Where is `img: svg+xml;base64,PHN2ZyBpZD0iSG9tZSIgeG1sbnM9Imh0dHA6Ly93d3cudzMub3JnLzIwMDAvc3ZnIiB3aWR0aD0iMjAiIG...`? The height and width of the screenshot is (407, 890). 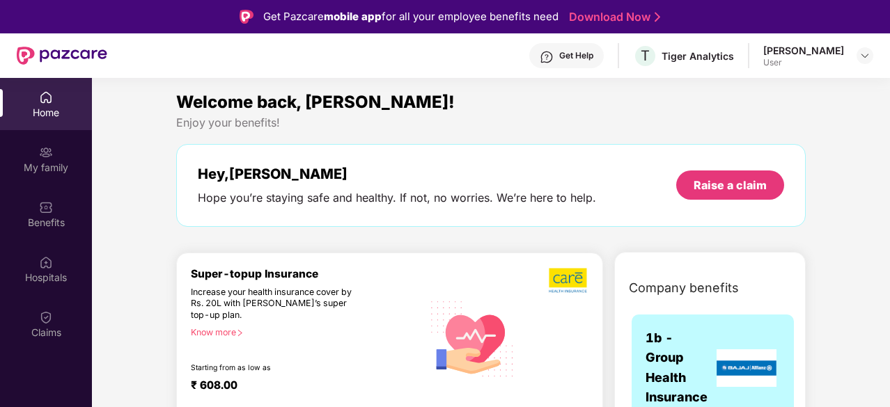 img: svg+xml;base64,PHN2ZyBpZD0iSG9tZSIgeG1sbnM9Imh0dHA6Ly93d3cudzMub3JnLzIwMDAvc3ZnIiB3aWR0aD0iMjAiIG... is located at coordinates (46, 97).